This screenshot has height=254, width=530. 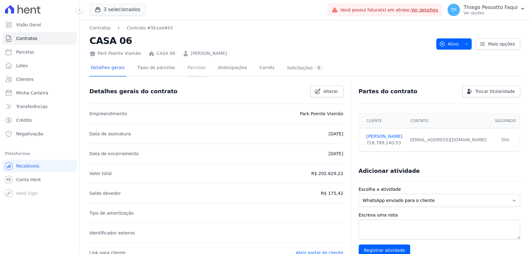 What do you see at coordinates (30, 134) in the screenshot?
I see `span: Negativação` at bounding box center [30, 134].